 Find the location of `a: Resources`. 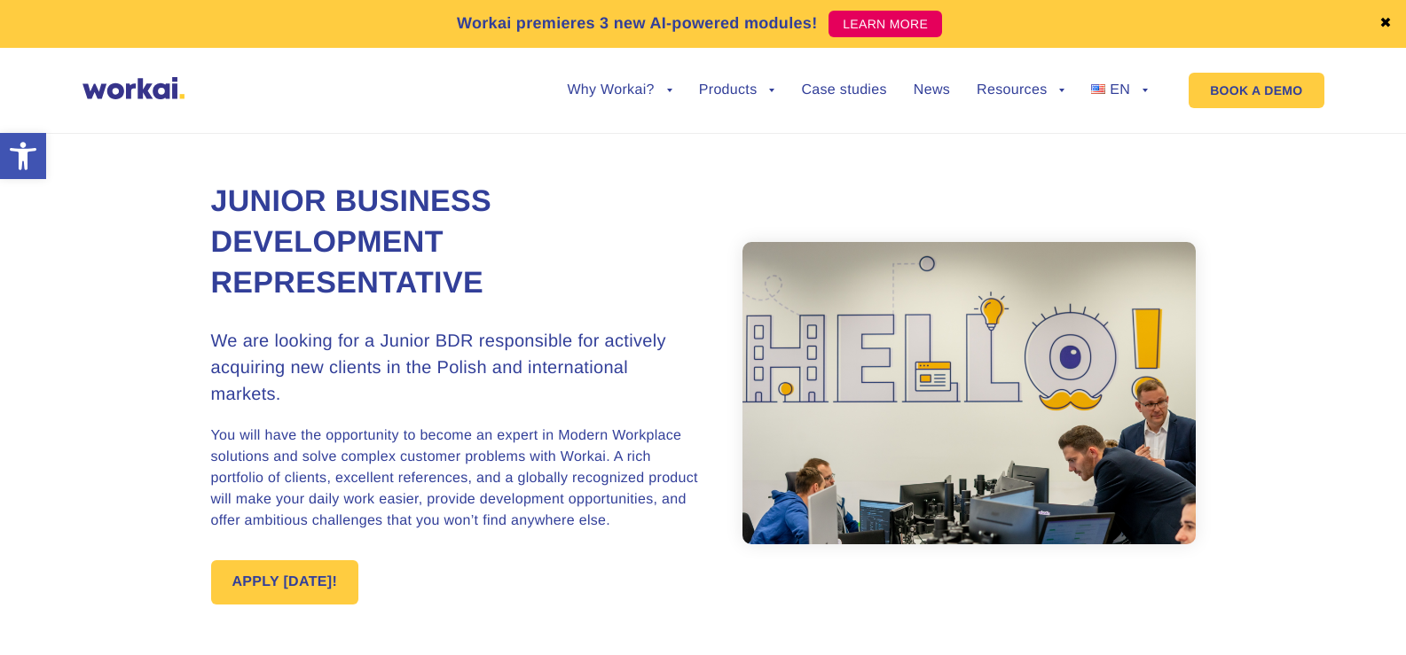

a: Resources is located at coordinates (1020, 90).